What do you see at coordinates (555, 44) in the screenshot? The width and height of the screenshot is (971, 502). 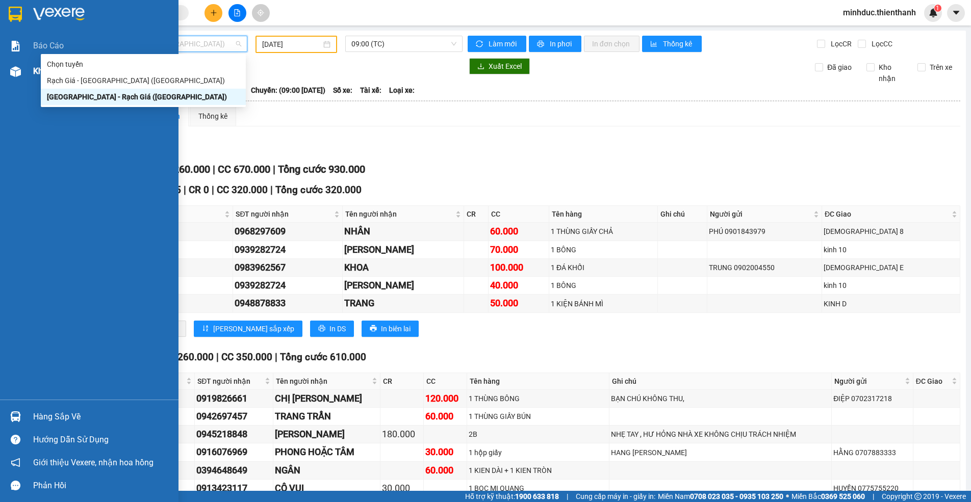 I see `button: printerIn phơi` at bounding box center [555, 44].